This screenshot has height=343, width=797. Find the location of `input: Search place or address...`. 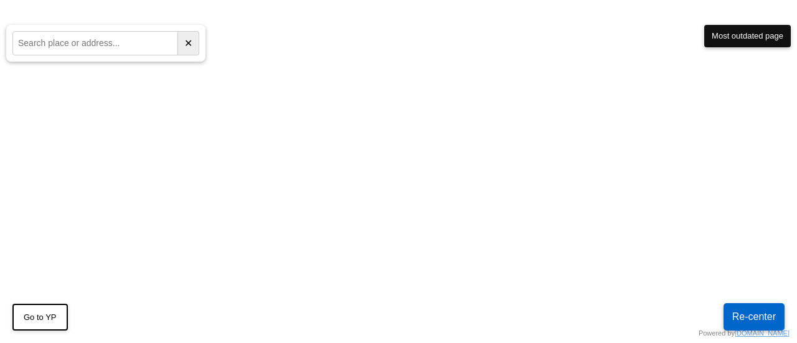

input: Search place or address... is located at coordinates (95, 43).